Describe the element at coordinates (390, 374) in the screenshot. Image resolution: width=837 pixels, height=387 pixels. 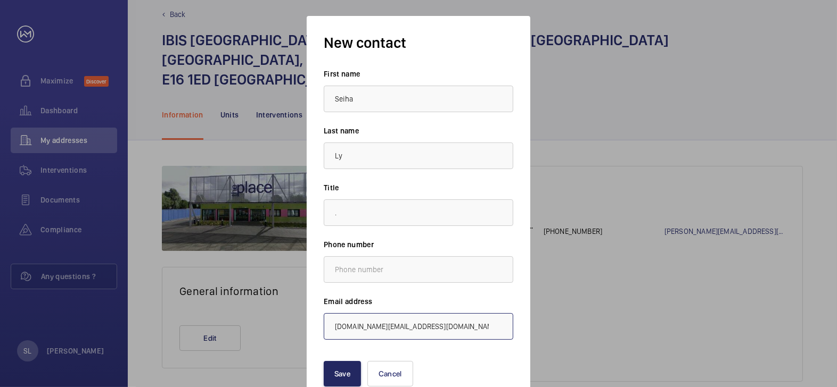
I see `button: Cancel` at that location.